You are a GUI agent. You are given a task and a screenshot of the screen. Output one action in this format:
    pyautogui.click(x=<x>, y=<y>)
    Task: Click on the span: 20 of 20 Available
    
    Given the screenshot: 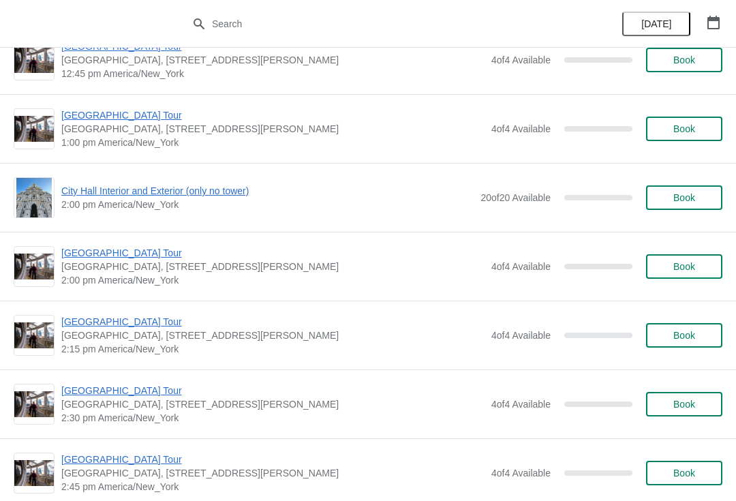 What is the action you would take?
    pyautogui.click(x=515, y=198)
    